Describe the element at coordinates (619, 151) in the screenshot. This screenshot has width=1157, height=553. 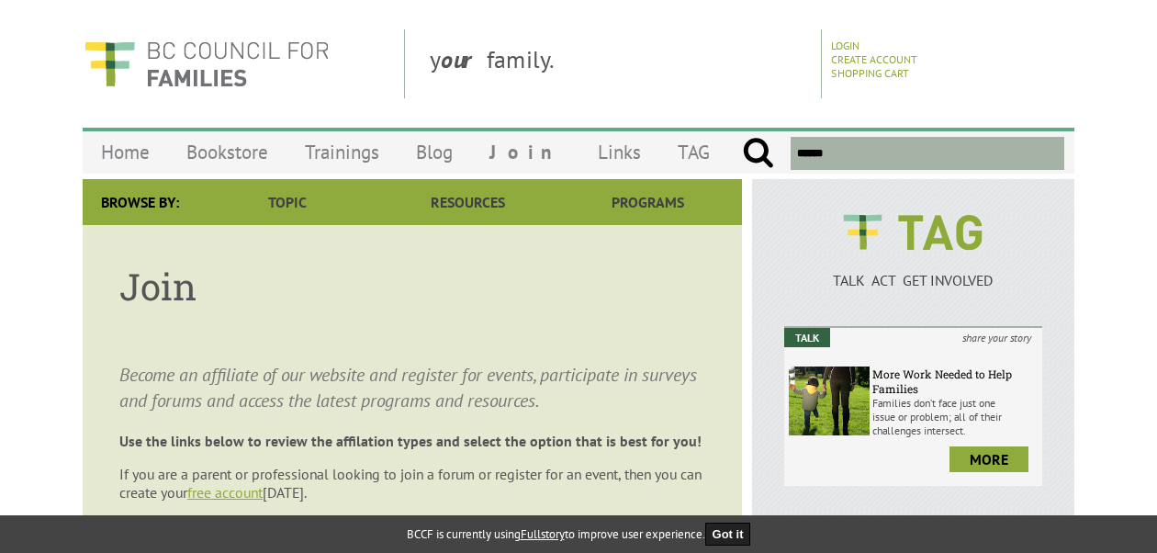
I see `a: Links` at that location.